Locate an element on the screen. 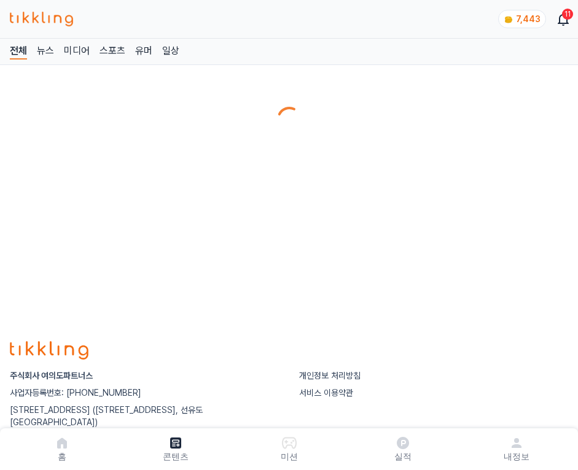  img: coin is located at coordinates (508, 20).